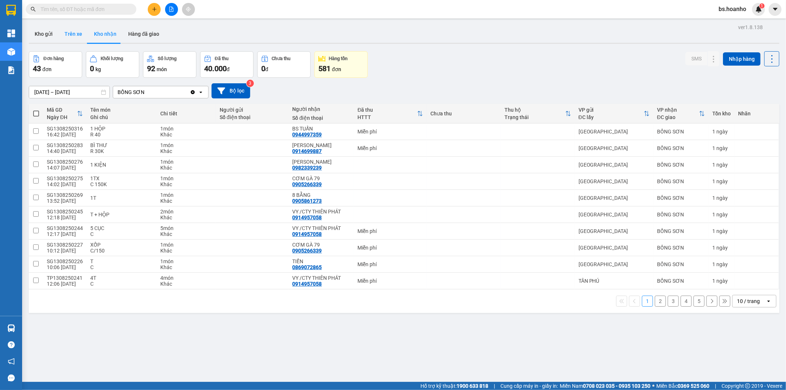 The height and width of the screenshot is (390, 786). Describe the element at coordinates (307, 218) in the screenshot. I see `div: 0914957058` at that location.